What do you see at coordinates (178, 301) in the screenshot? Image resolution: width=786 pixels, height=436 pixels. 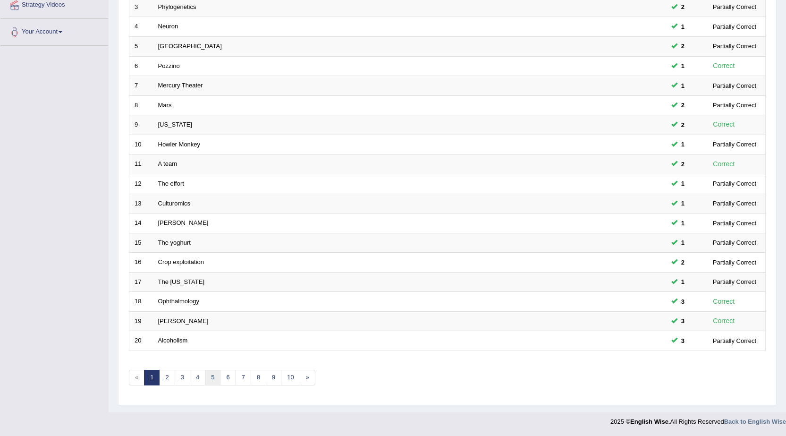 I see `a: Ophthalmology` at bounding box center [178, 301].